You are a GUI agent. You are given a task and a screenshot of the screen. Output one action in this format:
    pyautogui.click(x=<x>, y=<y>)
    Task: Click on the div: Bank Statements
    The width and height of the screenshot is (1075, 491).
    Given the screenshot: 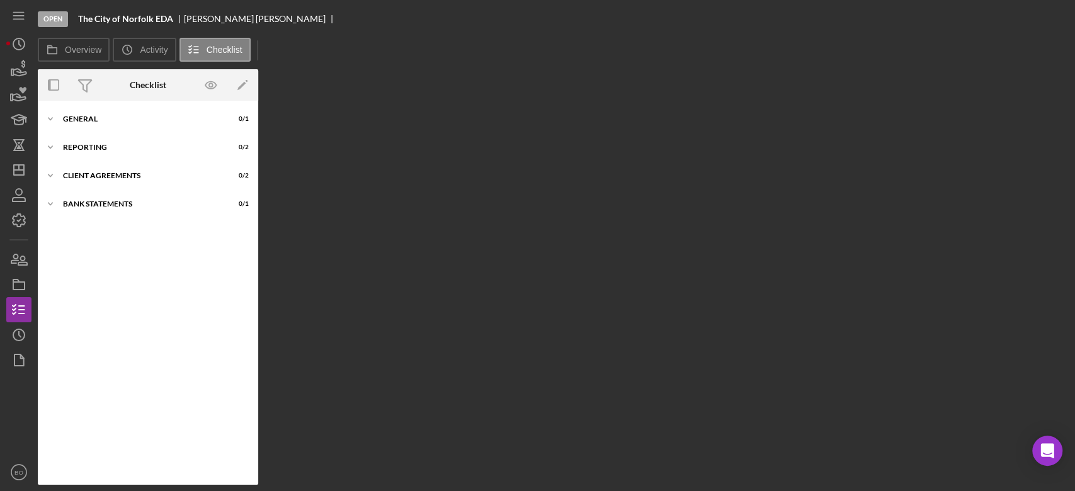 What is the action you would take?
    pyautogui.click(x=140, y=204)
    